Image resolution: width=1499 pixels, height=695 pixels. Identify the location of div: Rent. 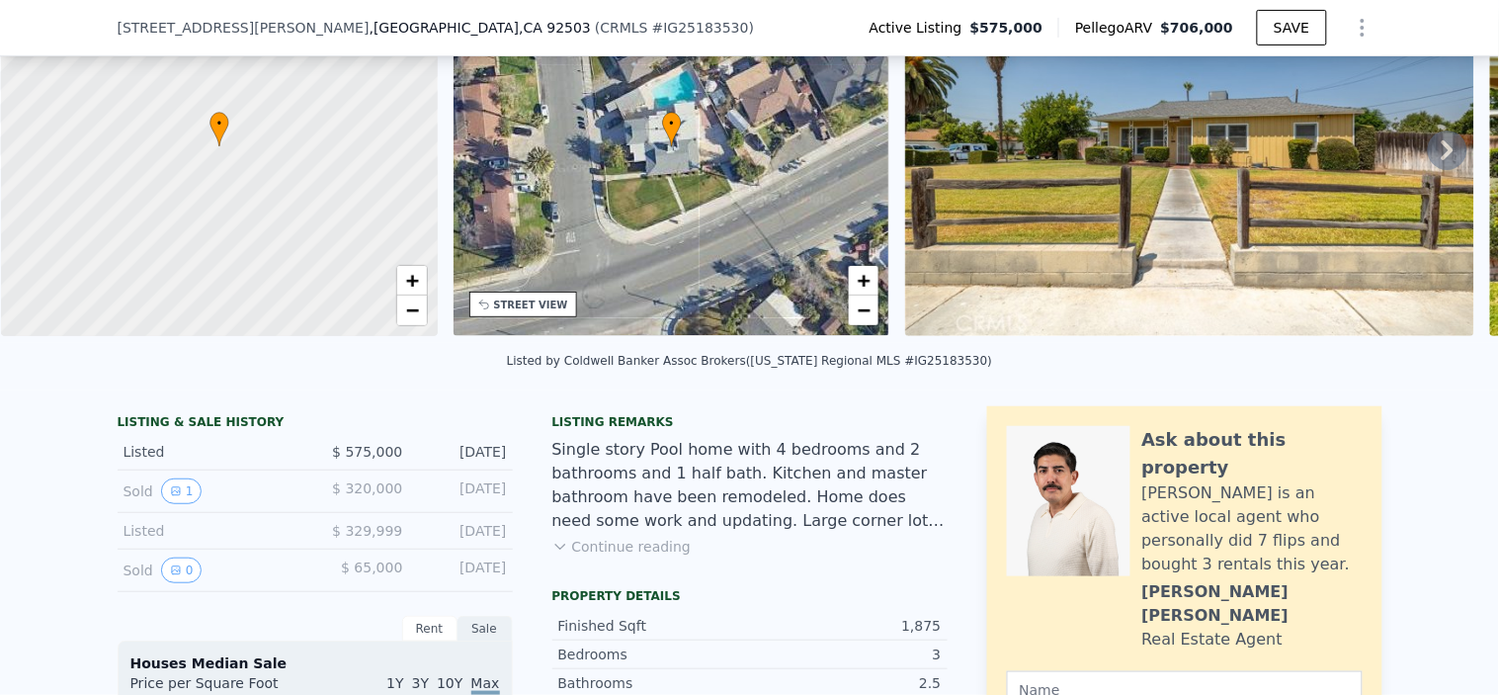
(430, 628).